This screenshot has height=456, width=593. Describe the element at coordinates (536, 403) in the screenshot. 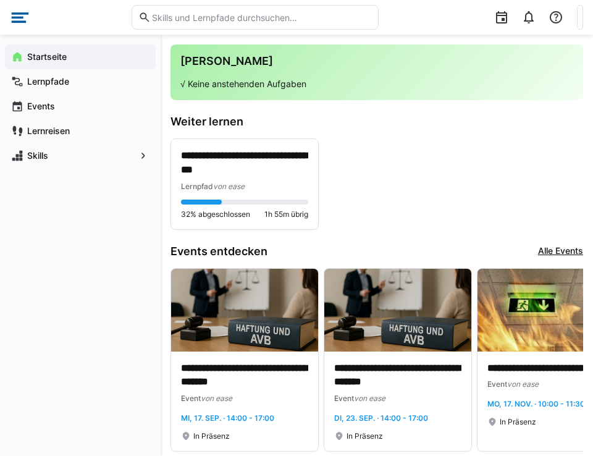

I see `span: Mo, 17. Nov. · 10:00 - 11:30` at that location.